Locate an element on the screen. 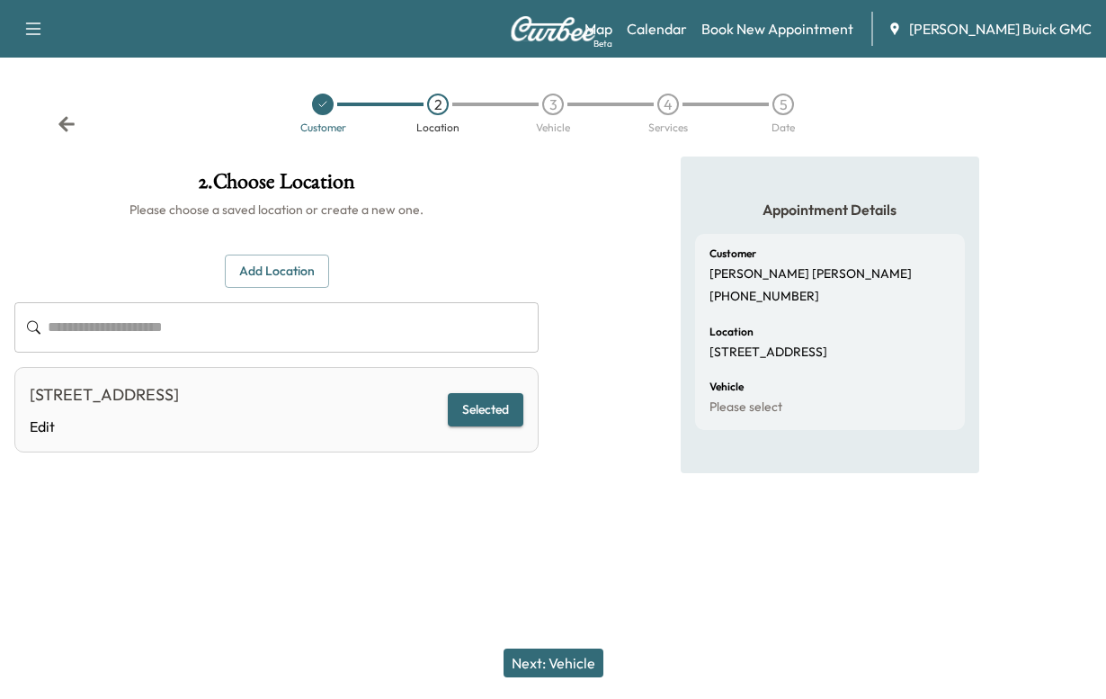 This screenshot has width=1106, height=699. button: Selected is located at coordinates (486, 409).